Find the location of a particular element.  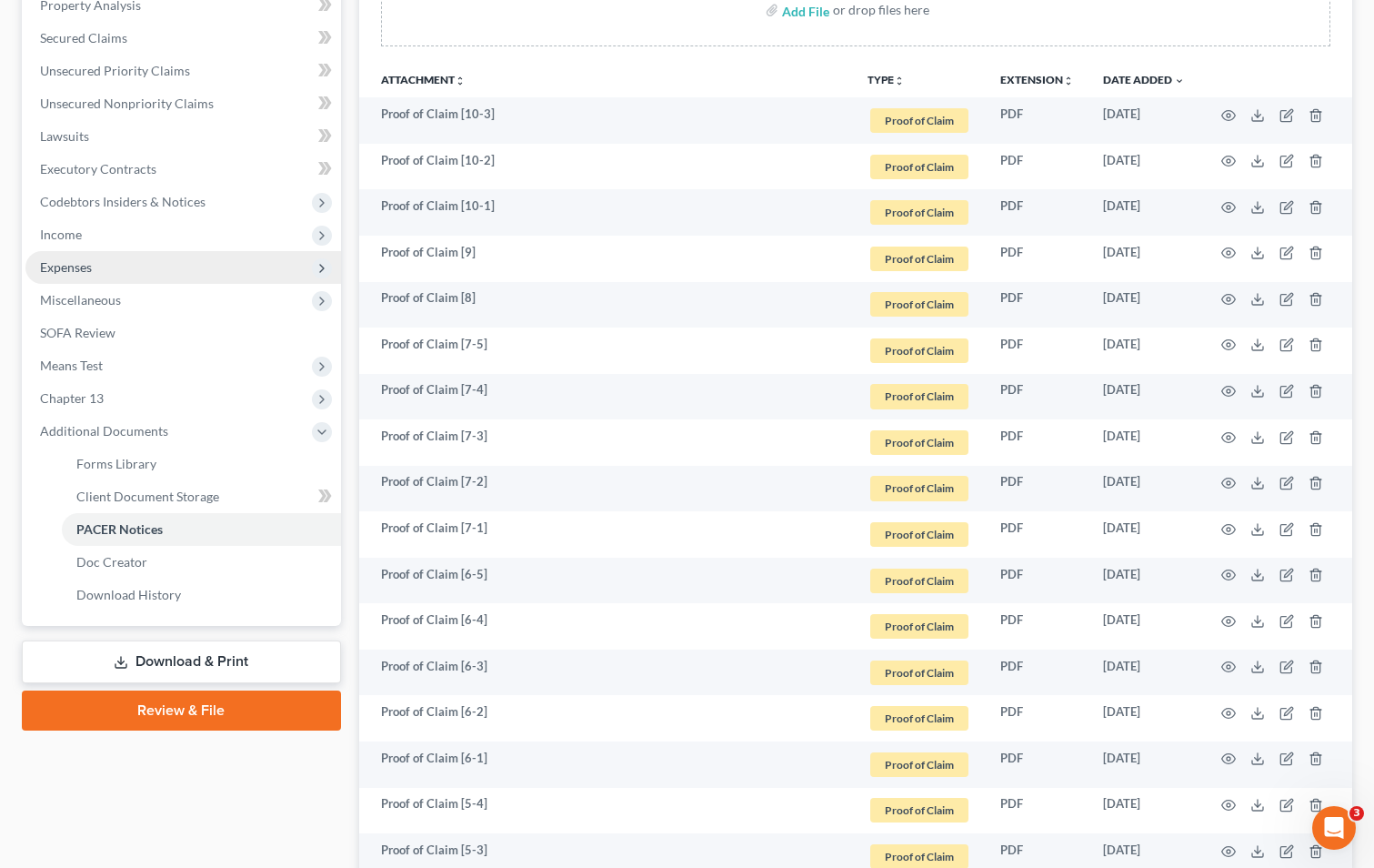

span: Income is located at coordinates (61, 233).